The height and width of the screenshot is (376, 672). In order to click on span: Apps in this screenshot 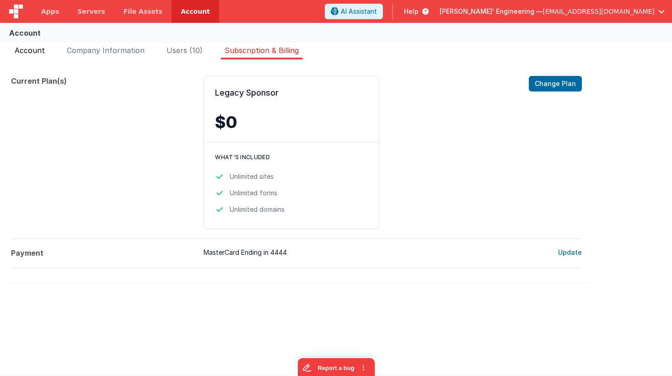, I will do `click(50, 11)`.